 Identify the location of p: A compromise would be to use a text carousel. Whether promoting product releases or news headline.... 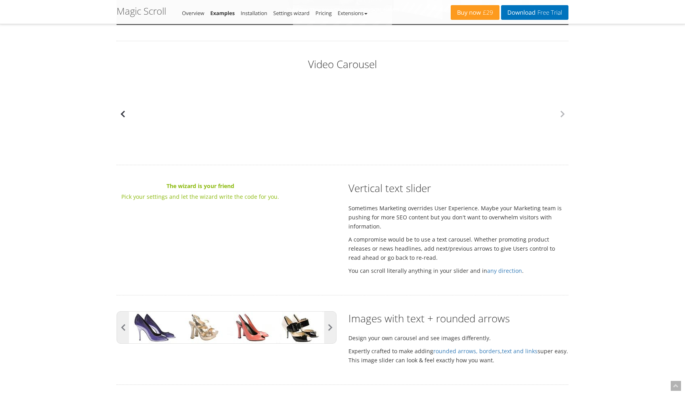
(458, 249).